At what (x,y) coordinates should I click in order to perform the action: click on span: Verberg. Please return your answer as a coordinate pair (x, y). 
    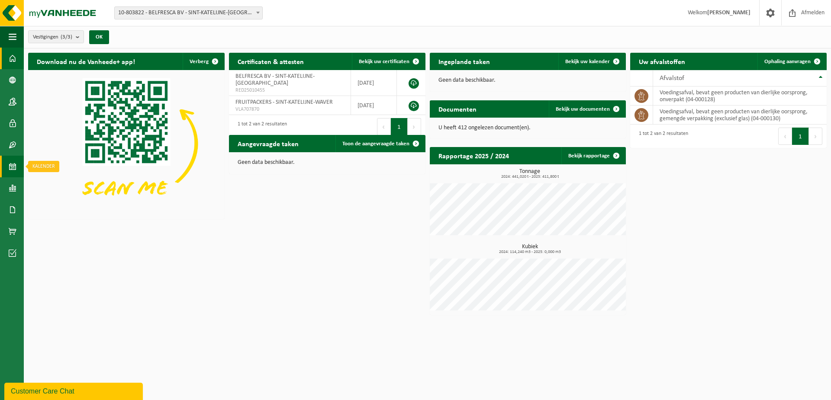
    Looking at the image, I should click on (199, 61).